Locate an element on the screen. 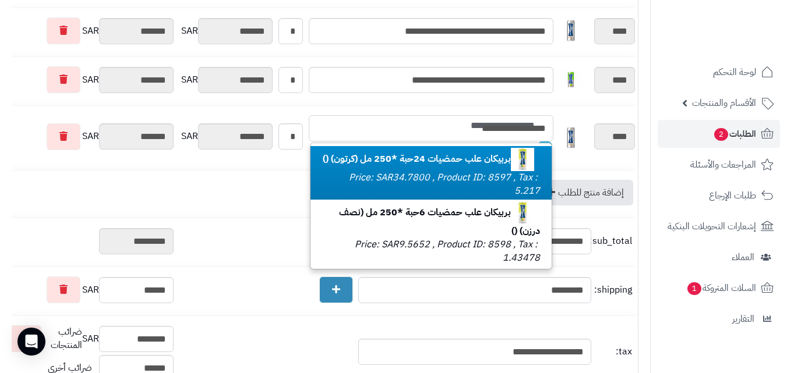  span: لوحة التحكم is located at coordinates (735, 72).